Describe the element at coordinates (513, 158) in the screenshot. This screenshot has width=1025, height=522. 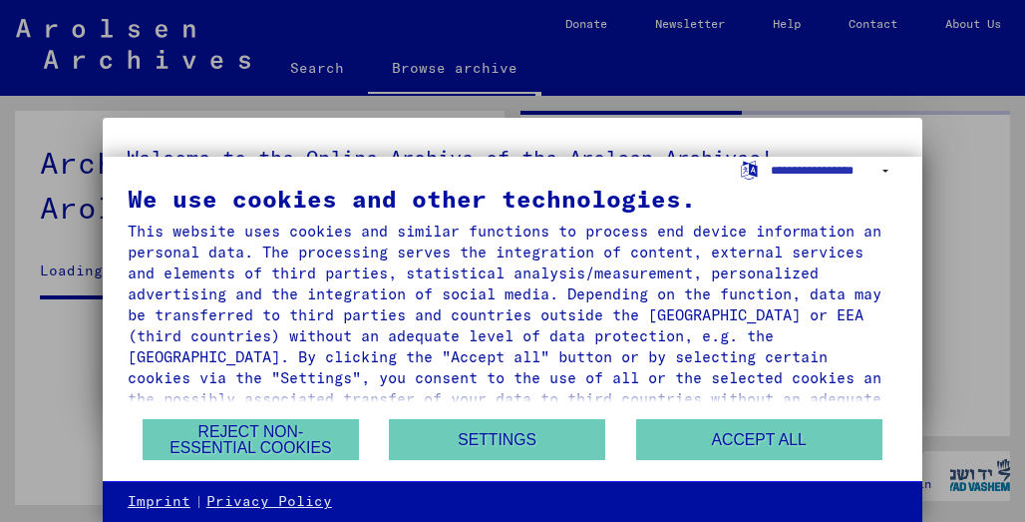
I see `h5: Welcome to the Online Archive of the Arolsen Archives!` at that location.